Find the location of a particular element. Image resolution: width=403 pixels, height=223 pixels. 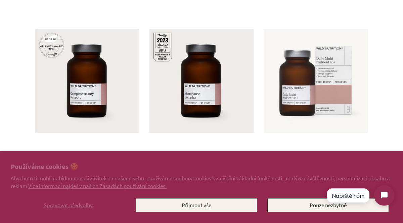

a: Rostlinný komplex pro období menopauzy (60 kapslí) — 1.050 Kč is located at coordinates (201, 162).